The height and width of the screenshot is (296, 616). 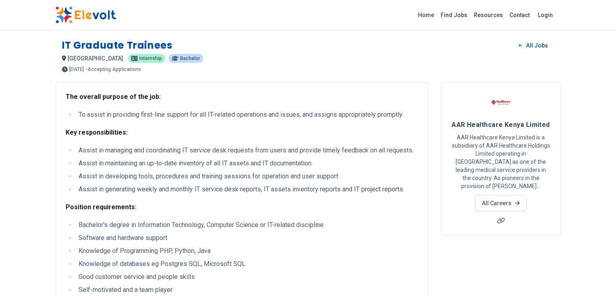 What do you see at coordinates (117, 45) in the screenshot?
I see `h1: IT Graduate Trainees` at bounding box center [117, 45].